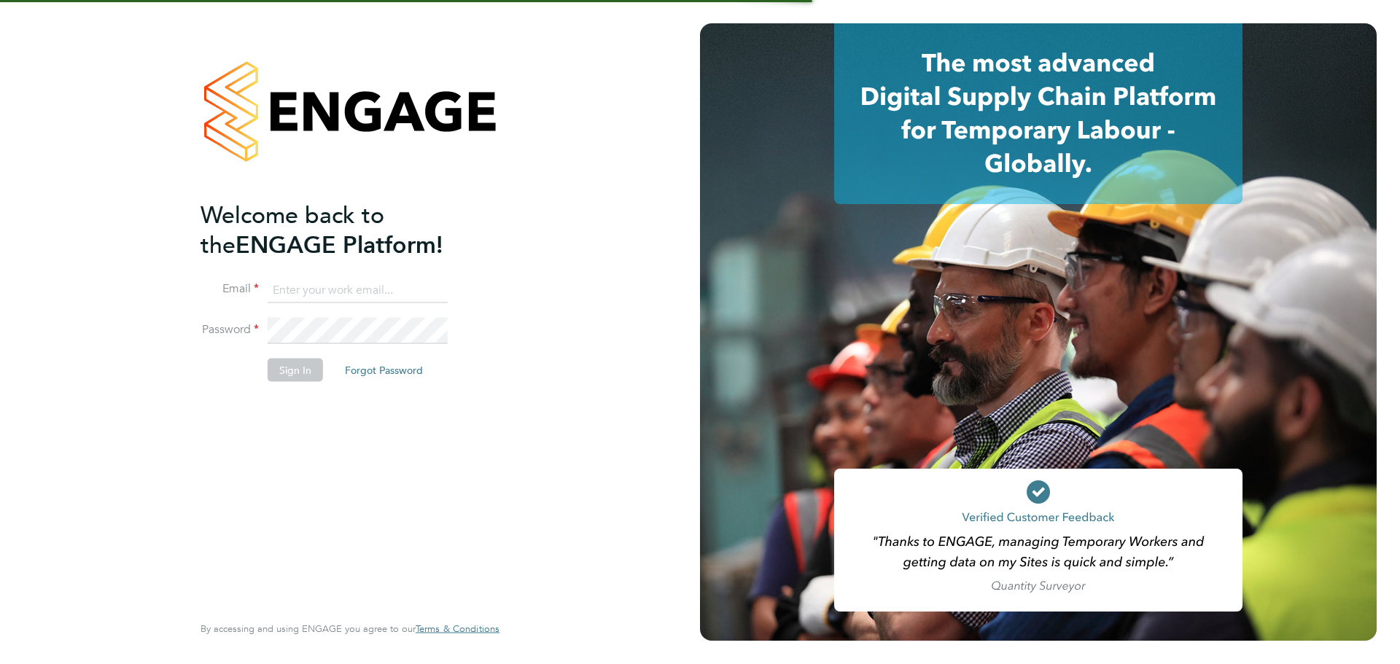 The height and width of the screenshot is (664, 1400). Describe the element at coordinates (357, 290) in the screenshot. I see `input: Enter your work email...` at that location.